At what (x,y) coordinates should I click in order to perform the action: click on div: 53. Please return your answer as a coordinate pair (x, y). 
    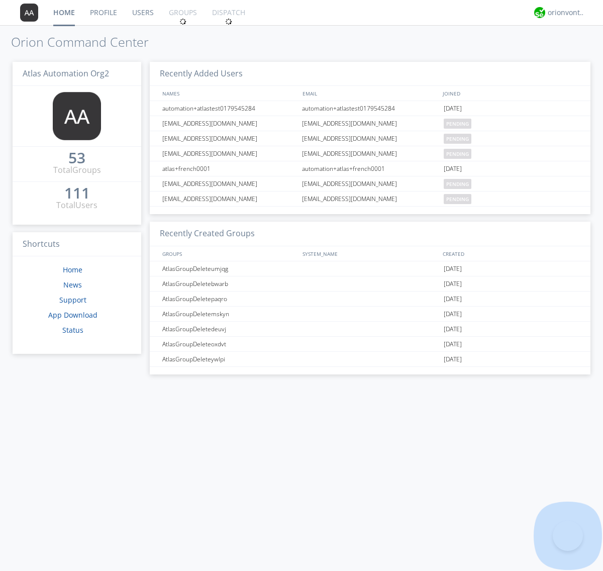
    Looking at the image, I should click on (77, 158).